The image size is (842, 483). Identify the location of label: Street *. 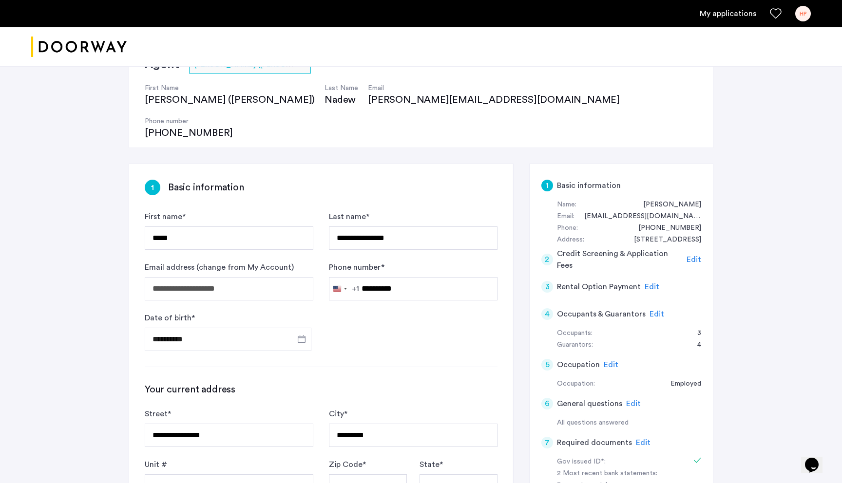
(158, 414).